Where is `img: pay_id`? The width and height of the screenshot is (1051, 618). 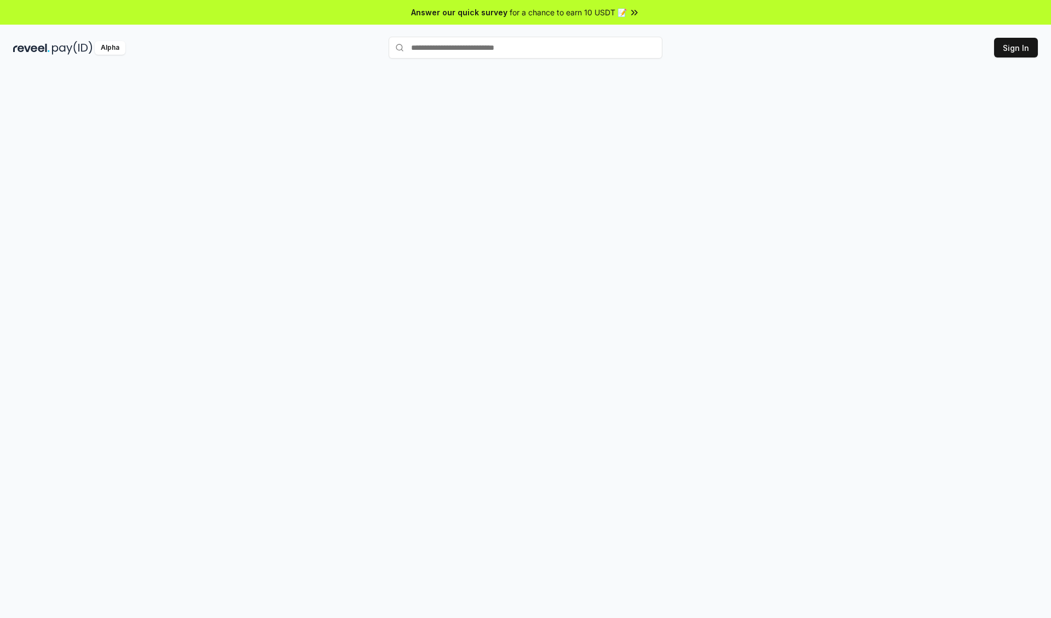 img: pay_id is located at coordinates (72, 48).